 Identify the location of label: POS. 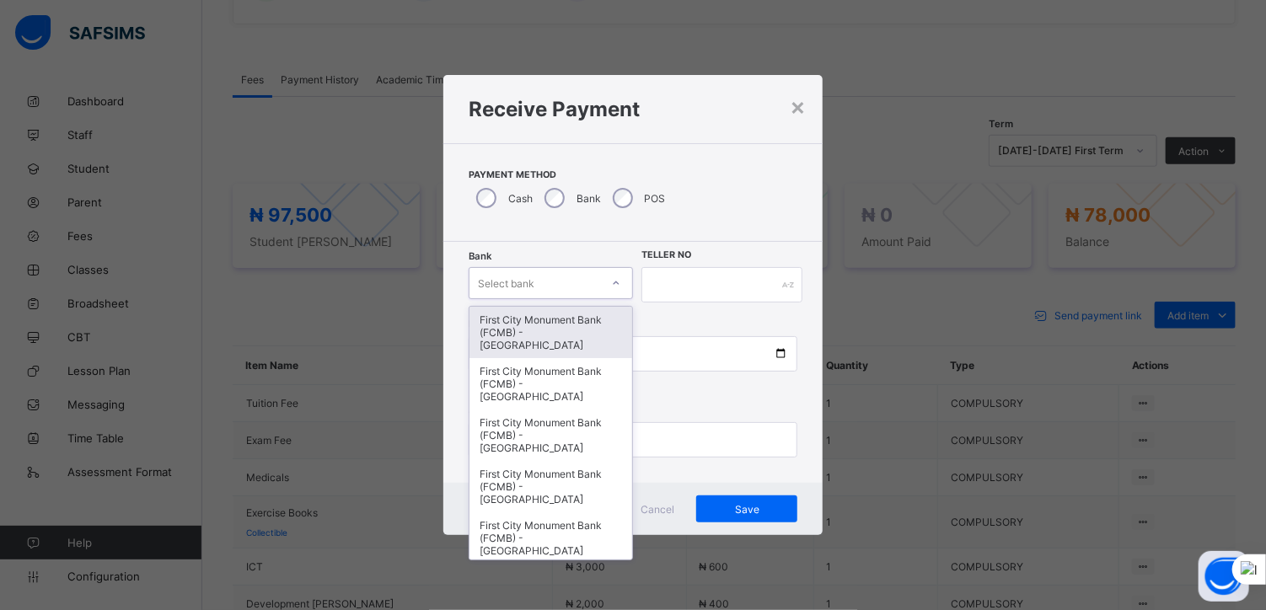
(655, 198).